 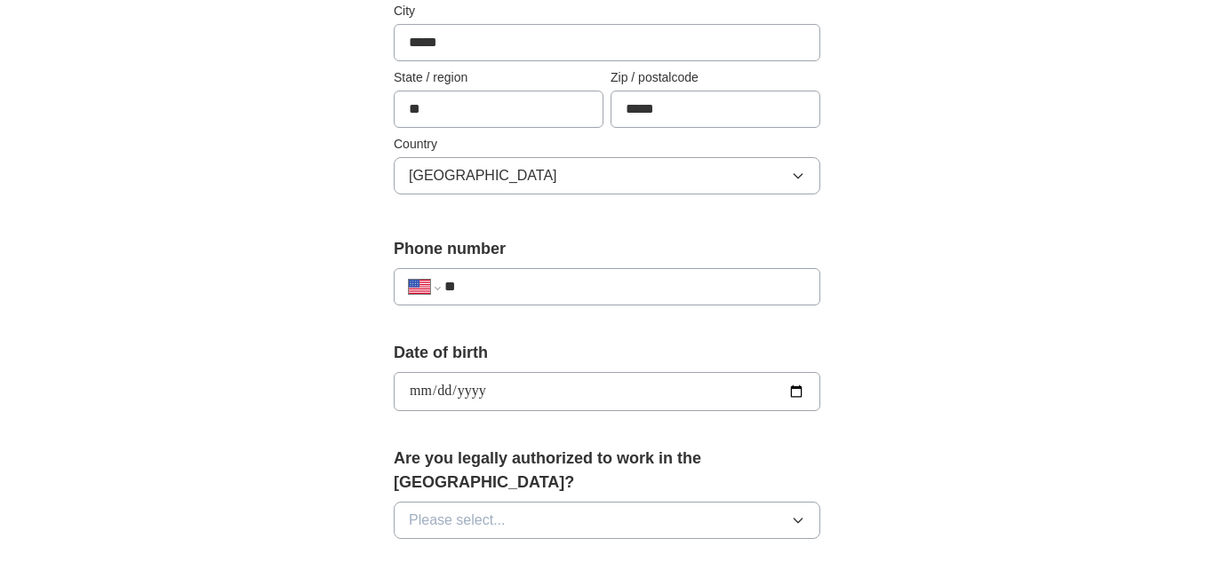 I want to click on label: Phone number, so click(x=607, y=249).